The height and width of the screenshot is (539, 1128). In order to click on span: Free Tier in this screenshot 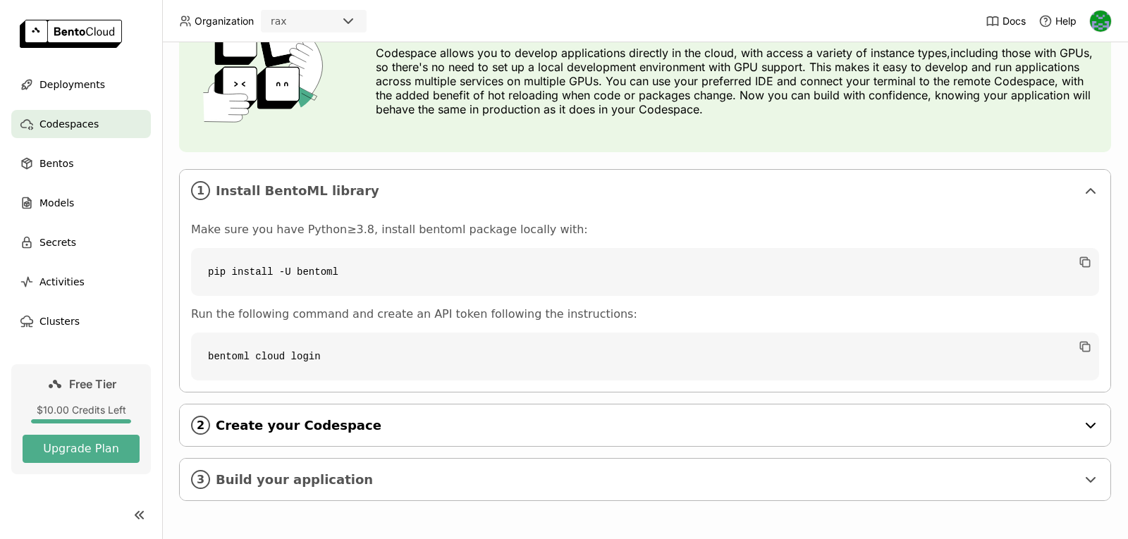, I will do `click(92, 384)`.